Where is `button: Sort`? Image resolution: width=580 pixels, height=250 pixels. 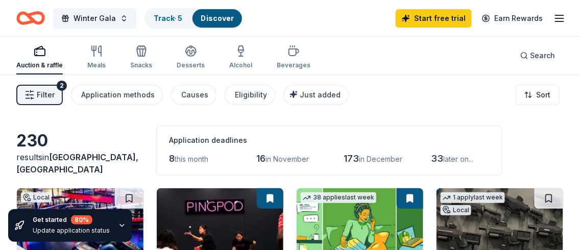
button: Sort is located at coordinates (538, 95).